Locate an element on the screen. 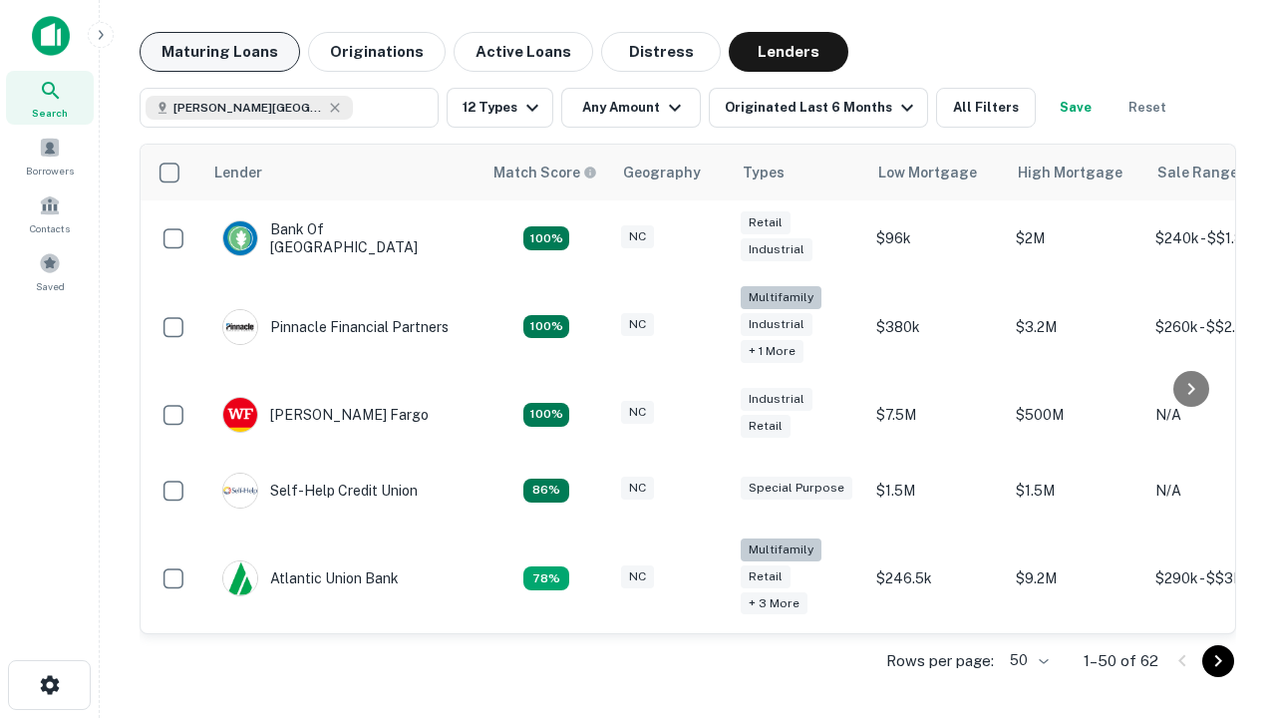  td: $7.5M is located at coordinates (936, 415).